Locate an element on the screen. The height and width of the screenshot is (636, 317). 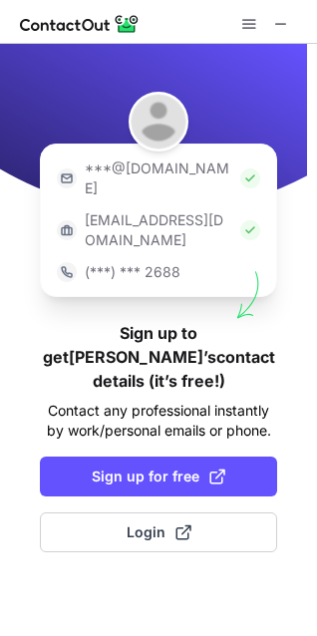
span: Login is located at coordinates (159, 533).